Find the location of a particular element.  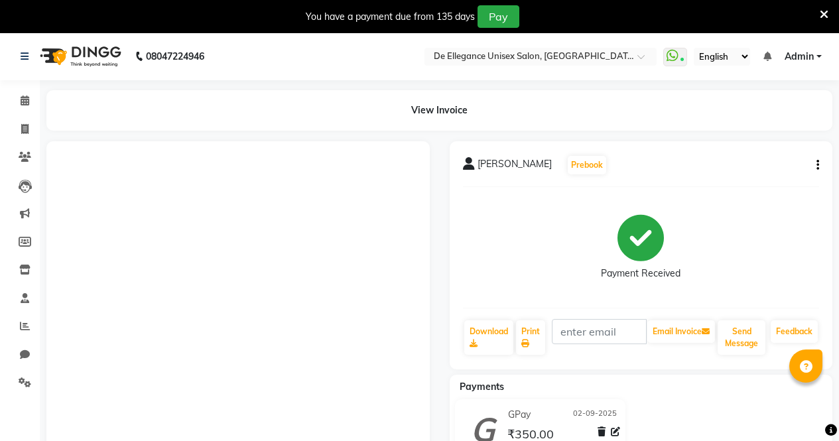

a: Print is located at coordinates (530, 337).